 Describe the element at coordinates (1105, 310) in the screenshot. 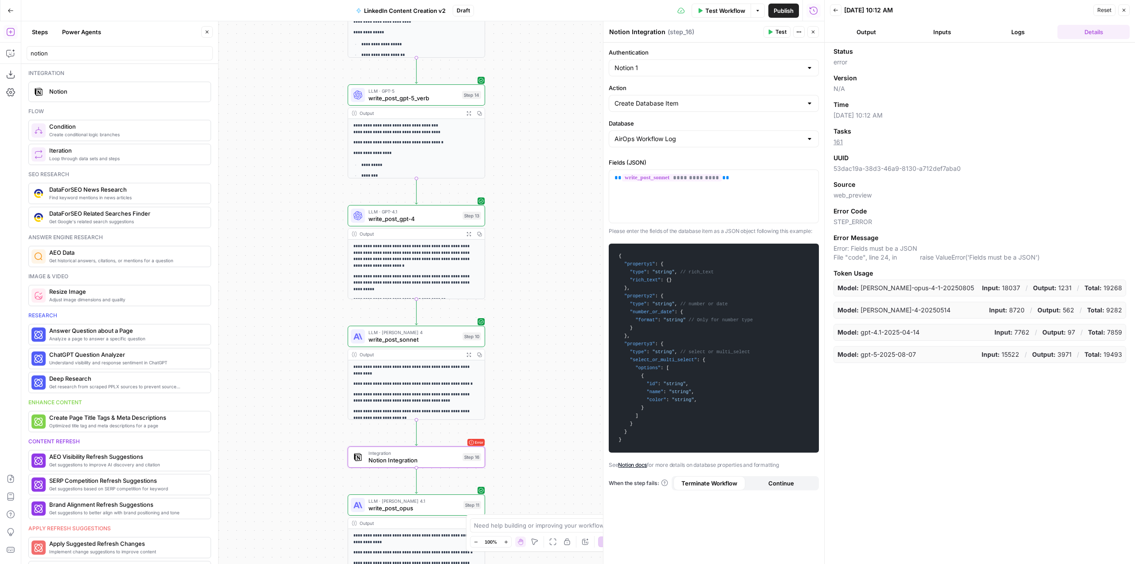

I see `p: 9282` at that location.